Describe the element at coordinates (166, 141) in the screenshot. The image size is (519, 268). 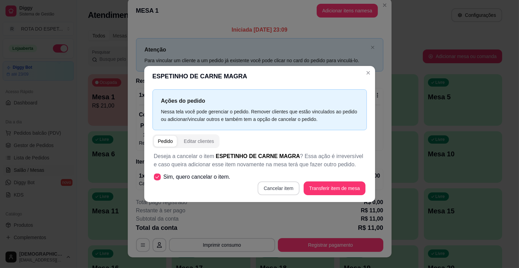
I see `div: Pedido` at that location.